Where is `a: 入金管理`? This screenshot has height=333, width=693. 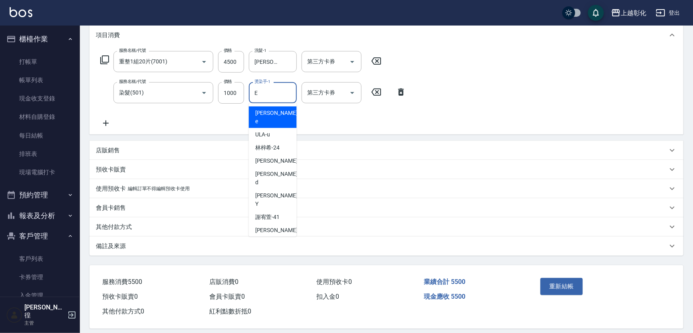
a: 入金管理 is located at coordinates (40, 296).